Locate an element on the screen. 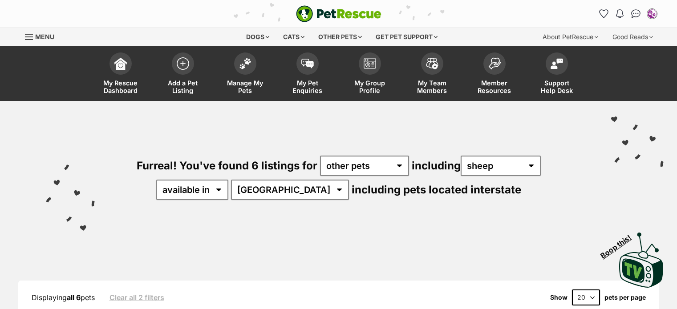  a: Conversations is located at coordinates (636, 14).